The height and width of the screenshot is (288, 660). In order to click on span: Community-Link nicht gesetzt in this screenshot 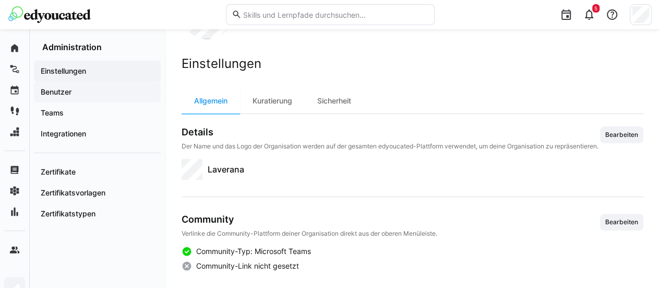, I will do `click(247, 266)`.